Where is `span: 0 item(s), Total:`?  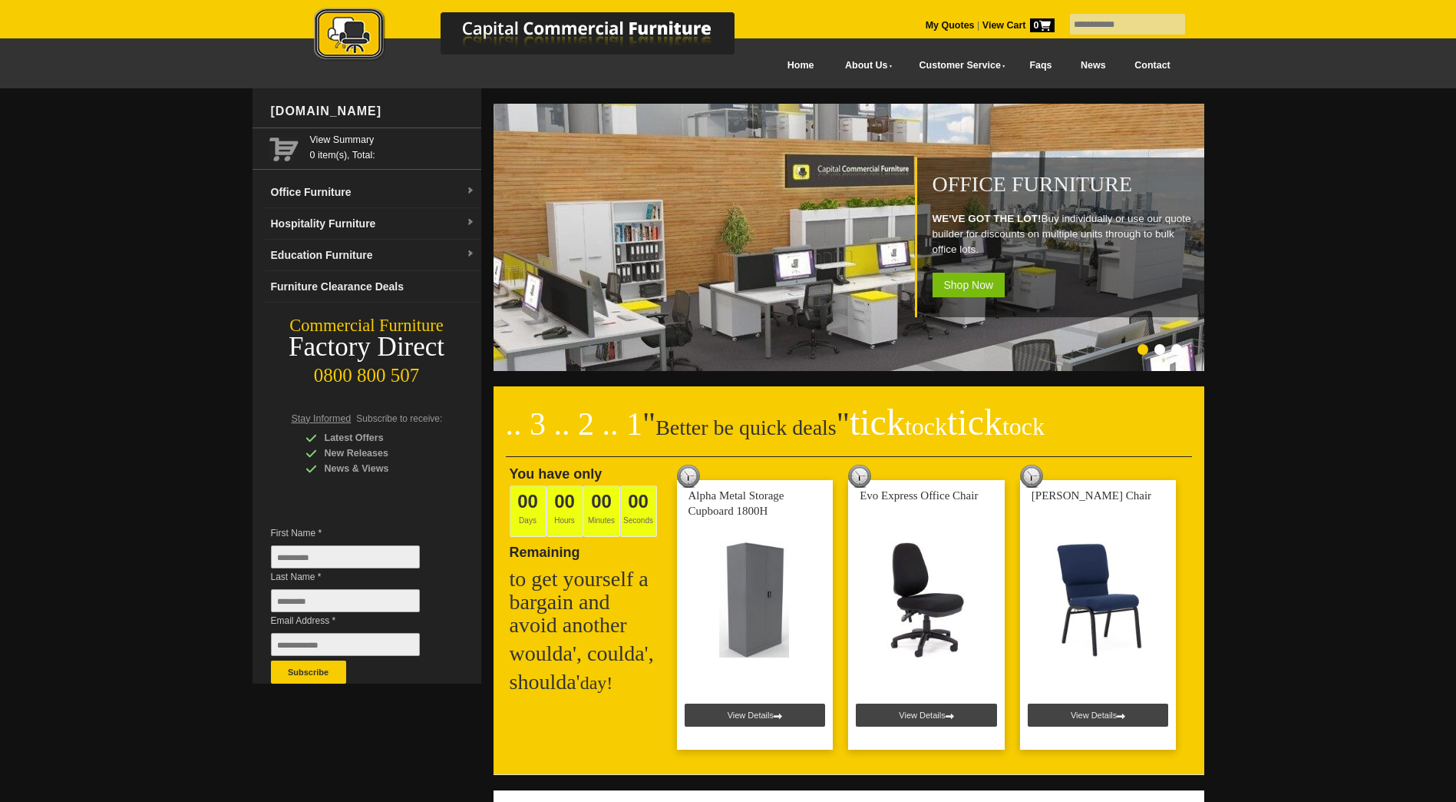
span: 0 item(s), Total: is located at coordinates (392, 146).